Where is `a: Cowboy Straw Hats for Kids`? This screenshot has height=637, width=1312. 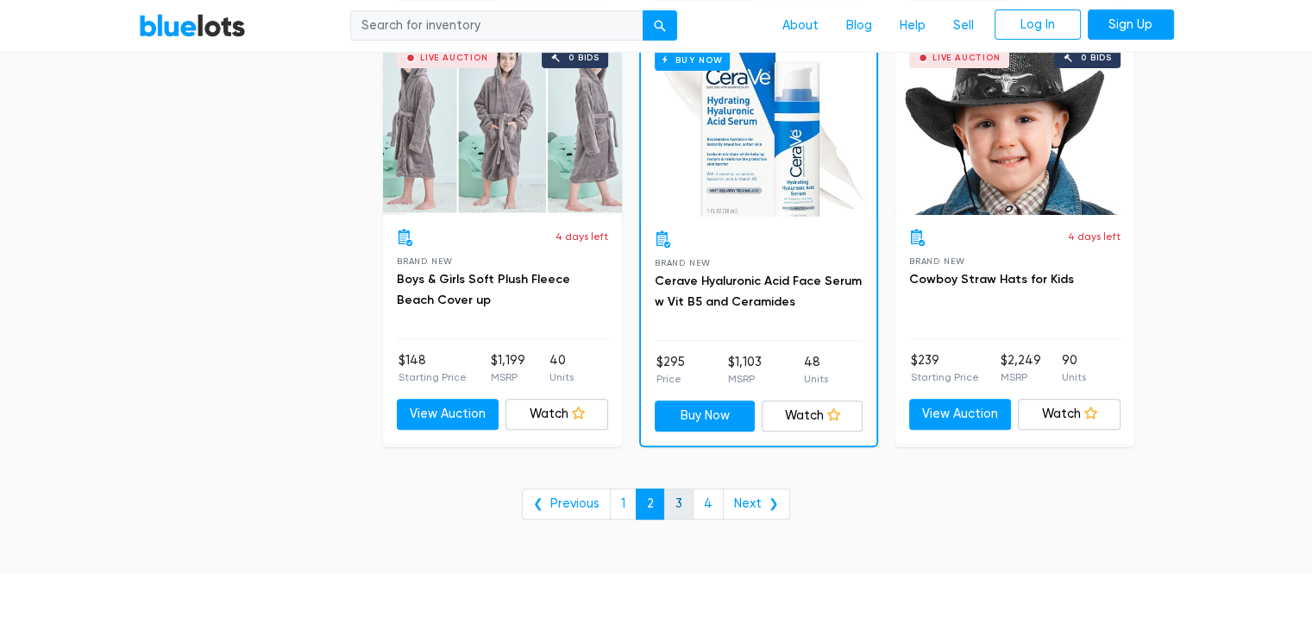 a: Cowboy Straw Hats for Kids is located at coordinates (991, 279).